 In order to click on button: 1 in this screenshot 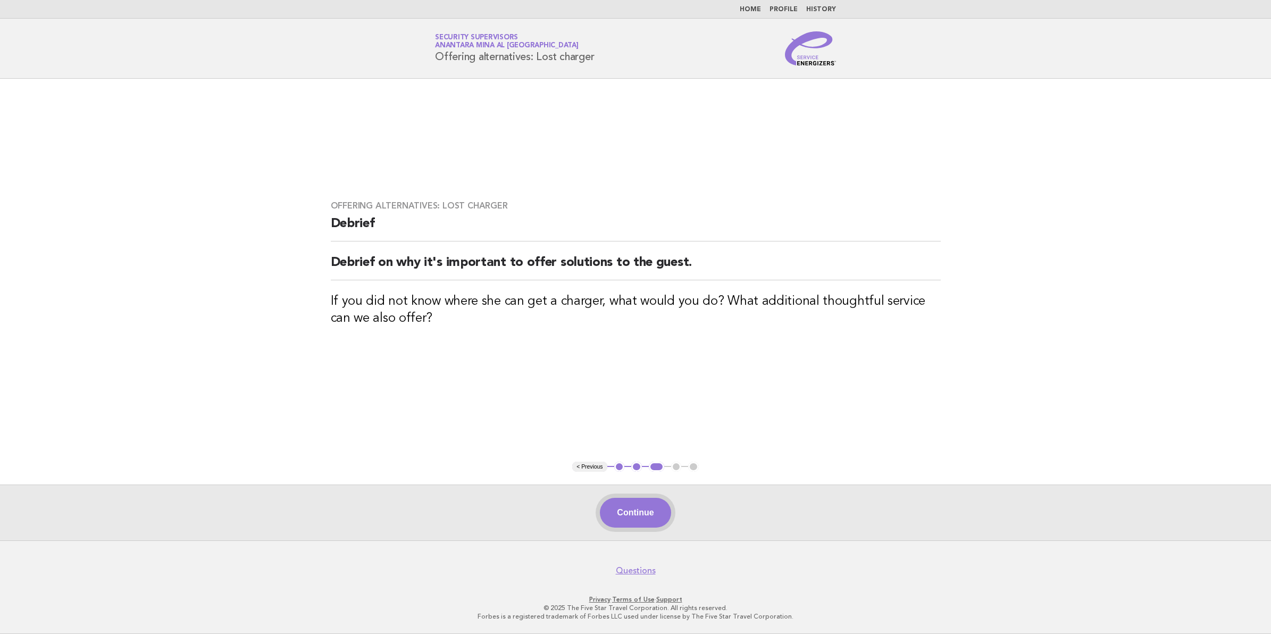, I will do `click(620, 467)`.